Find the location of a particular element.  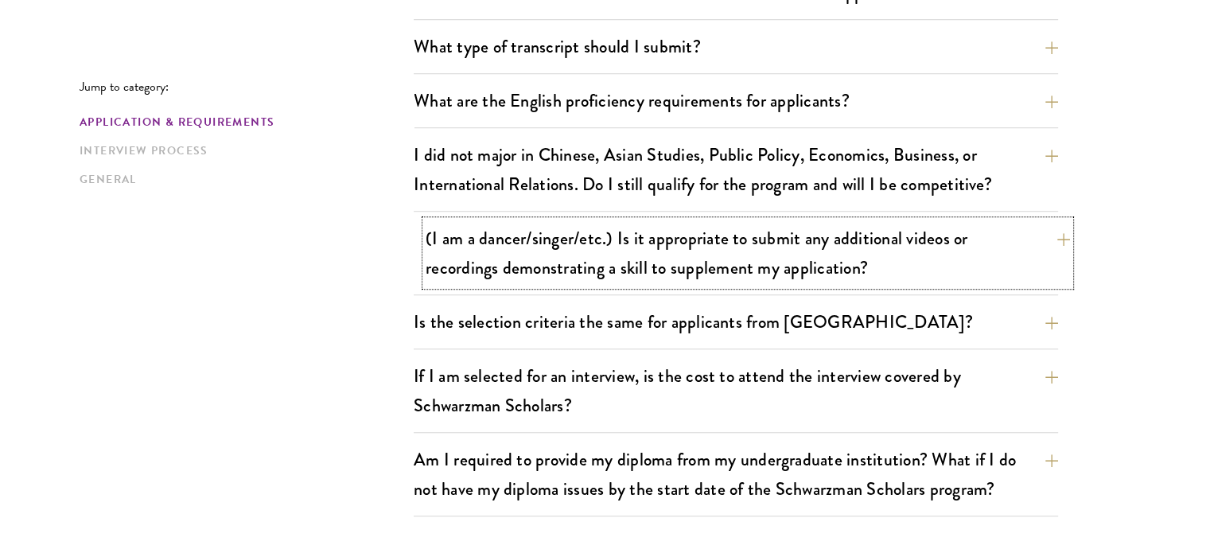

a: General is located at coordinates (242, 179).